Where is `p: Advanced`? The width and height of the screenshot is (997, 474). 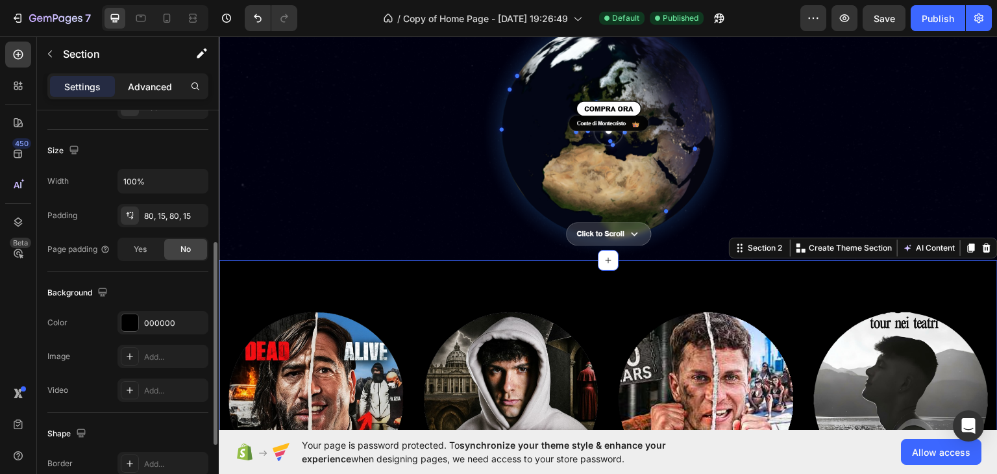
p: Advanced is located at coordinates (150, 86).